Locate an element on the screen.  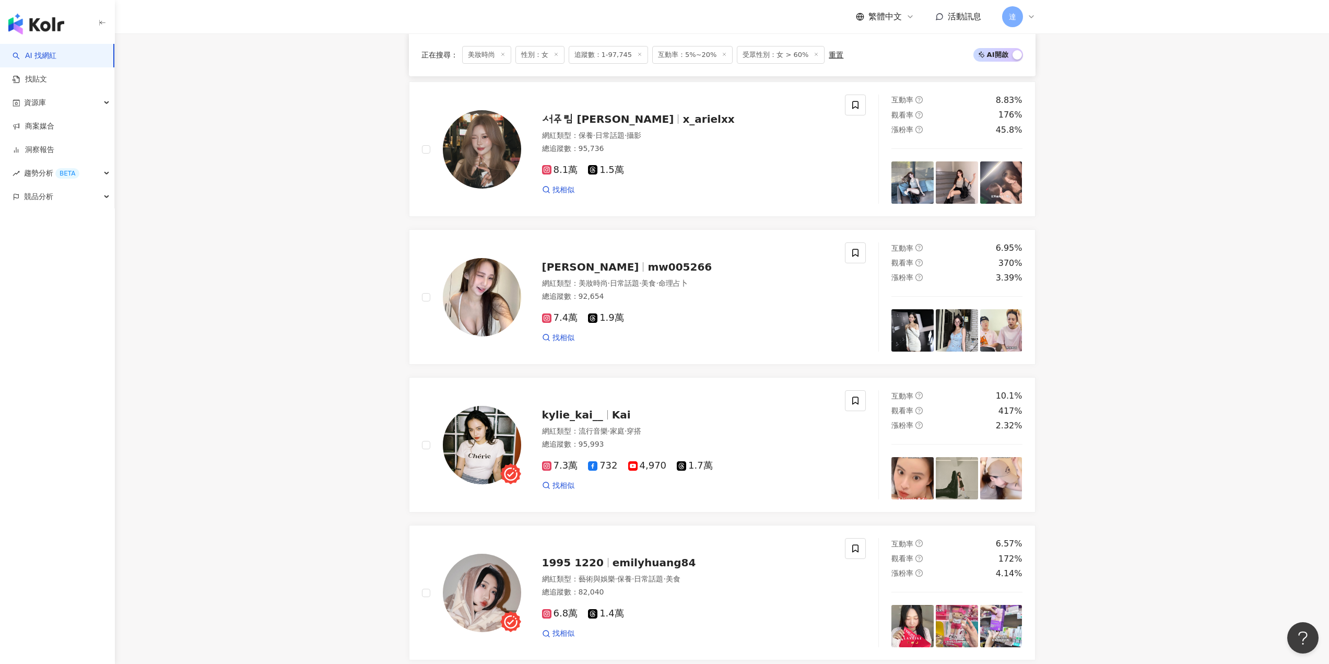
a: 找貼文 is located at coordinates (30, 79).